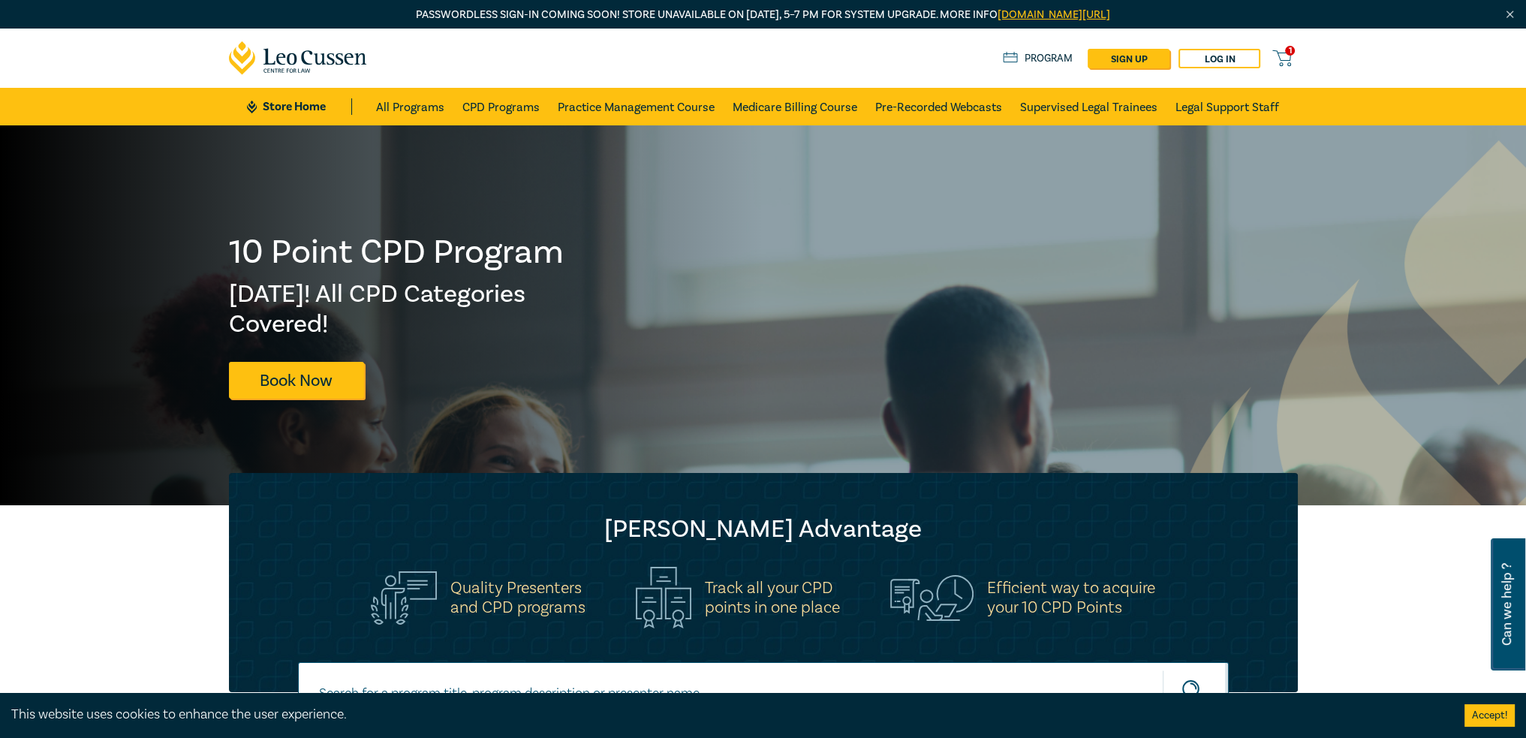  I want to click on span: Can we help ?, so click(1506, 604).